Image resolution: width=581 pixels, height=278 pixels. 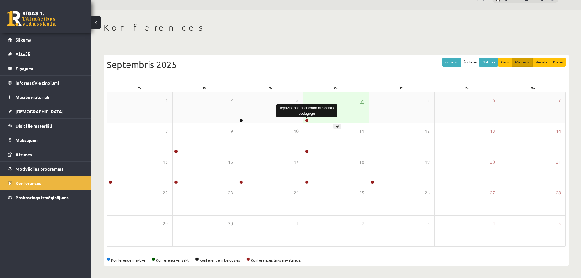 What do you see at coordinates (50, 140) in the screenshot?
I see `legend: Maksājumi` at bounding box center [50, 140].